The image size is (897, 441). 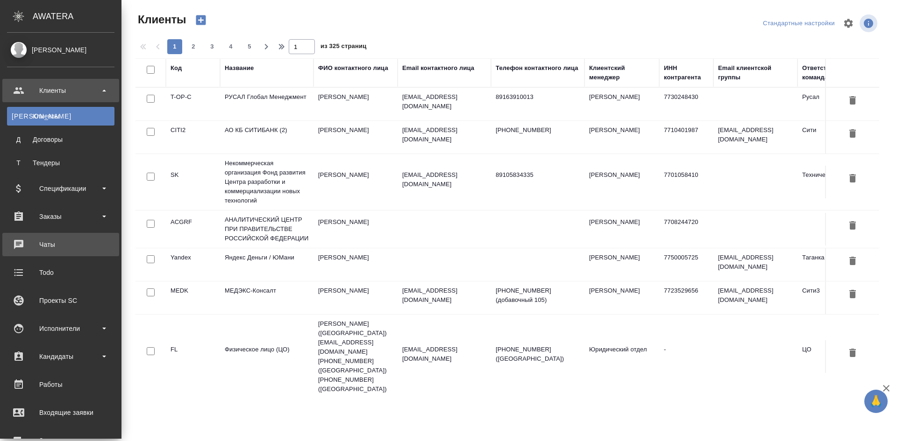 I want to click on a: Работы, so click(x=61, y=385).